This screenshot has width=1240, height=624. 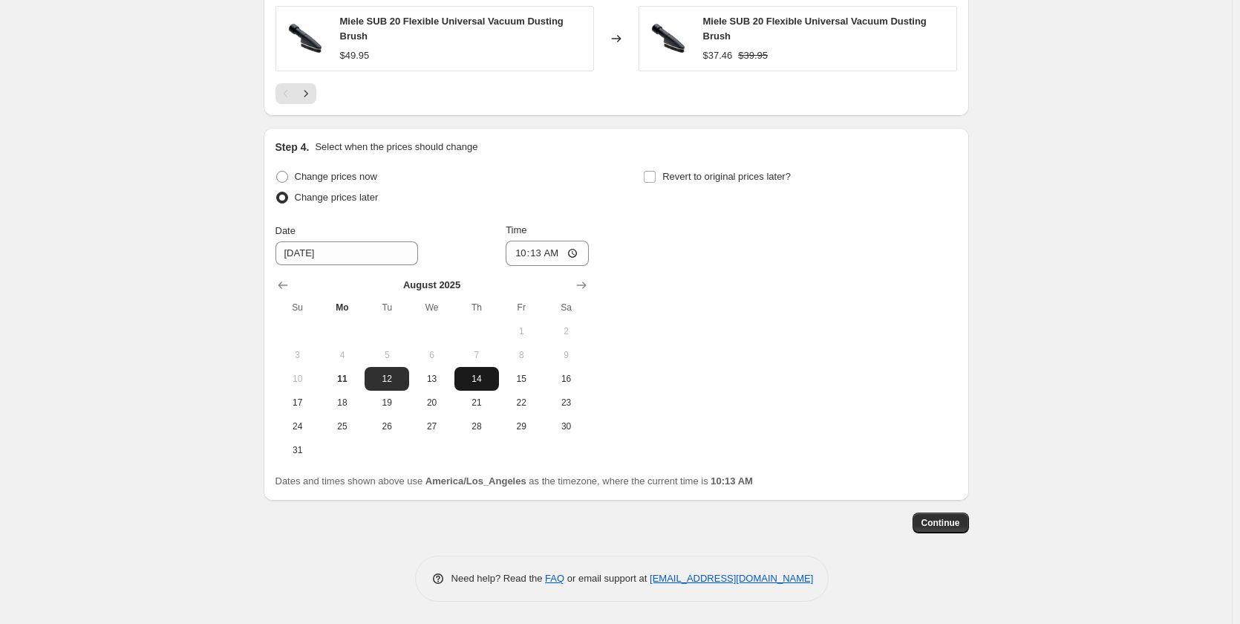 What do you see at coordinates (521, 402) in the screenshot?
I see `span: 22` at bounding box center [521, 402].